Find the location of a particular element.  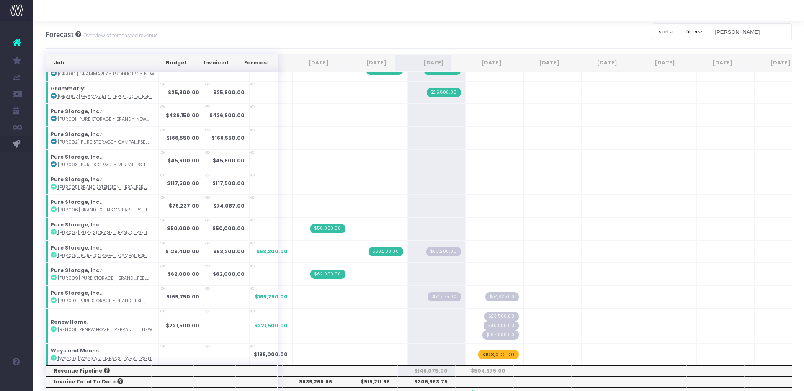

th: $148,075.00 is located at coordinates (427, 371).